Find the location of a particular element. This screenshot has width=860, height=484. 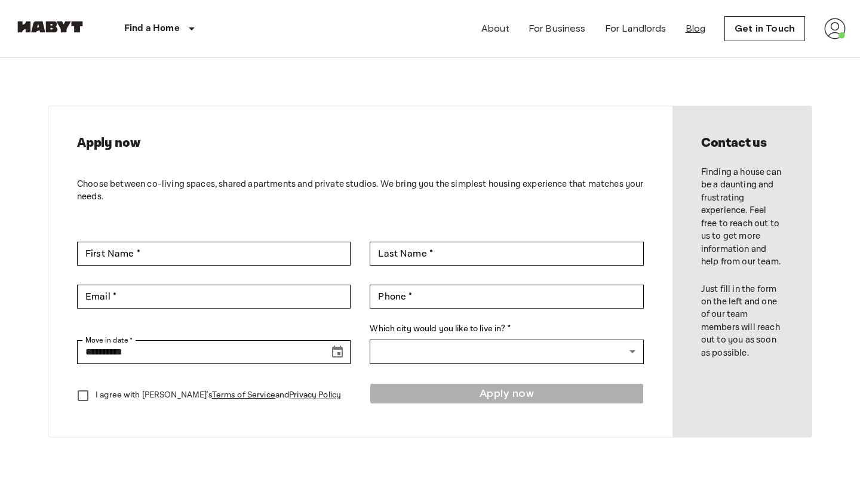

a: Privacy Policy is located at coordinates (315, 395).